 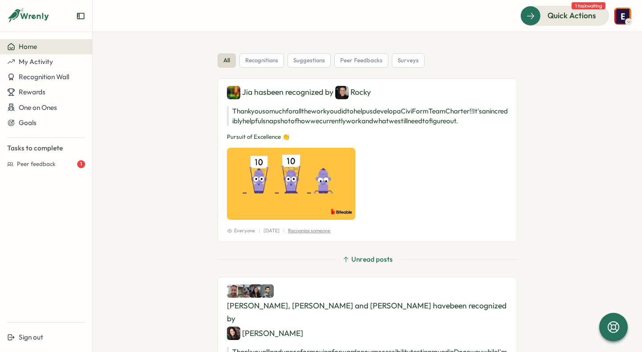 What do you see at coordinates (588, 6) in the screenshot?
I see `span: 1 task waiting` at bounding box center [588, 6].